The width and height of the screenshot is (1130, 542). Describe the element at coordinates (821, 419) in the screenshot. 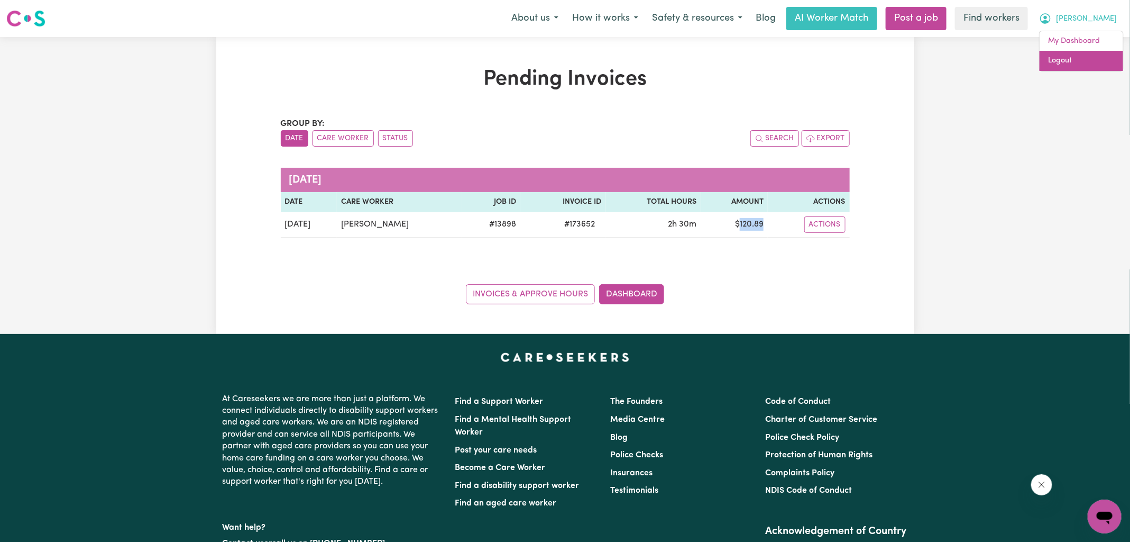

I see `a: Charter of Customer Service` at that location.